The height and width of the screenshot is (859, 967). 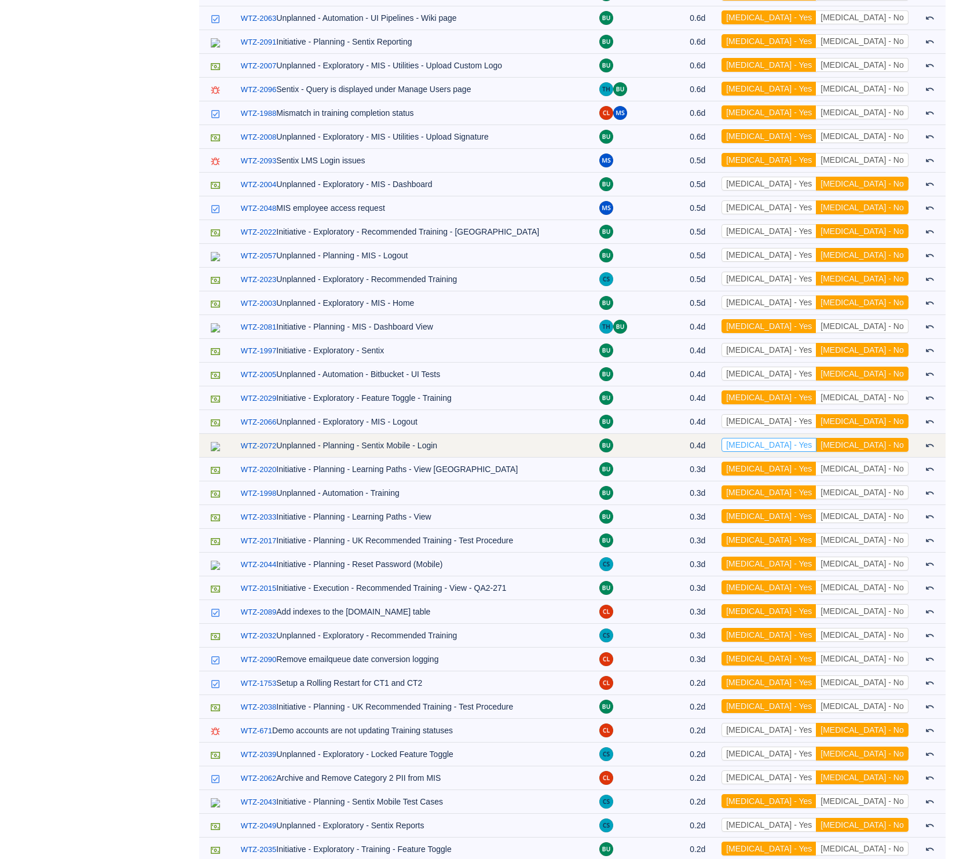 I want to click on a: WTZ-2081, so click(x=258, y=327).